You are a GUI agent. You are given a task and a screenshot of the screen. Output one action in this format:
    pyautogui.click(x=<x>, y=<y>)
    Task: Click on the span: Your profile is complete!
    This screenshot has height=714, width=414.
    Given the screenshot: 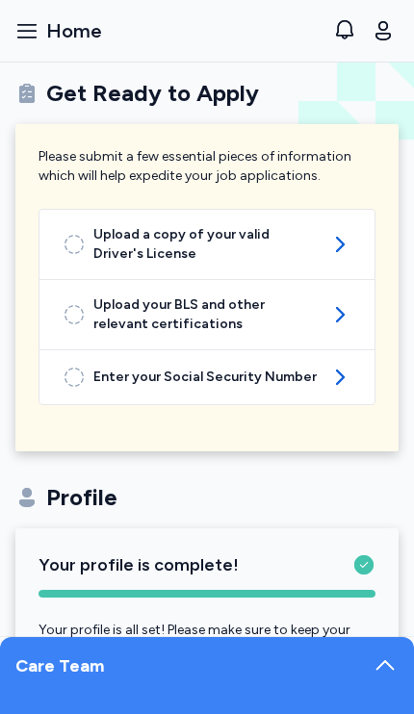 What is the action you would take?
    pyautogui.click(x=139, y=565)
    